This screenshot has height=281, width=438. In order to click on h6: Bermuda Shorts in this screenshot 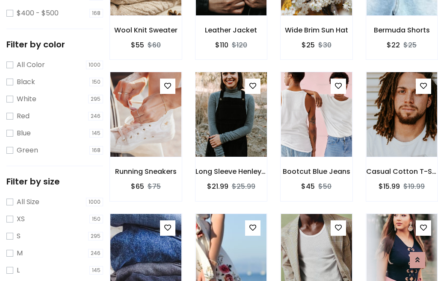, I will do `click(402, 30)`.